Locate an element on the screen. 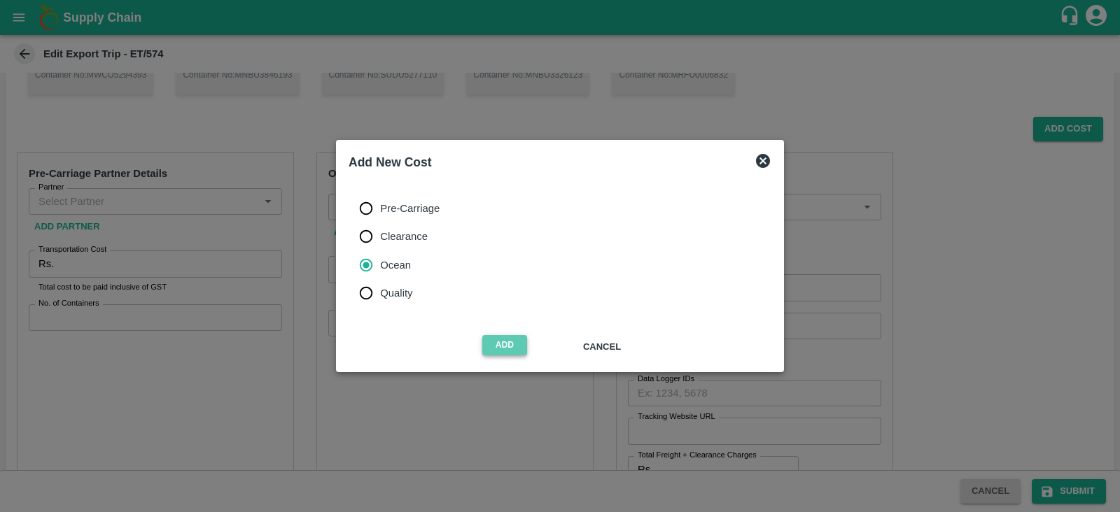 The width and height of the screenshot is (1120, 512). span: Quality is located at coordinates (396, 293).